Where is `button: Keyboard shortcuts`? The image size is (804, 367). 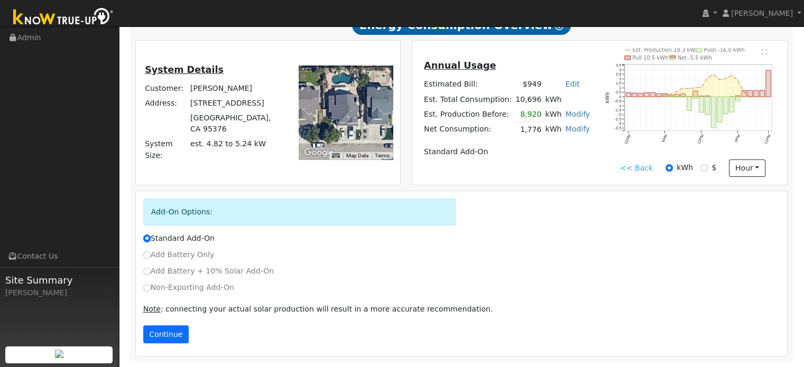 button: Keyboard shortcuts is located at coordinates (335, 156).